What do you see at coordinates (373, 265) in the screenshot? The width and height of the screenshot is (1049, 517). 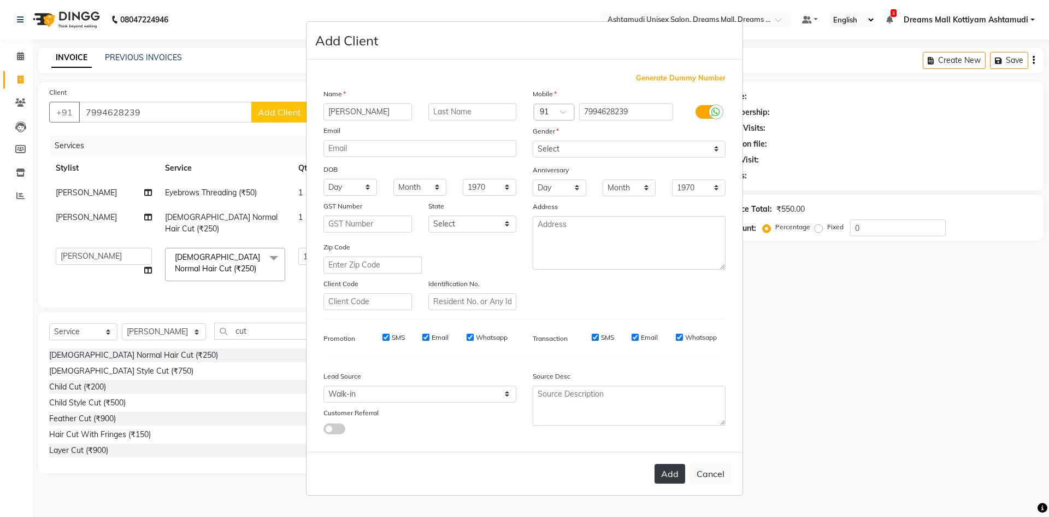 I see `input: Enter Zip Code` at bounding box center [373, 265].